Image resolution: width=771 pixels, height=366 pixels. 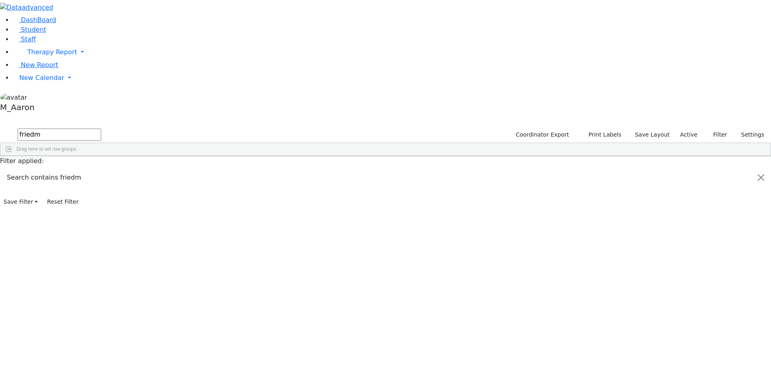 I want to click on a: Student, so click(x=29, y=29).